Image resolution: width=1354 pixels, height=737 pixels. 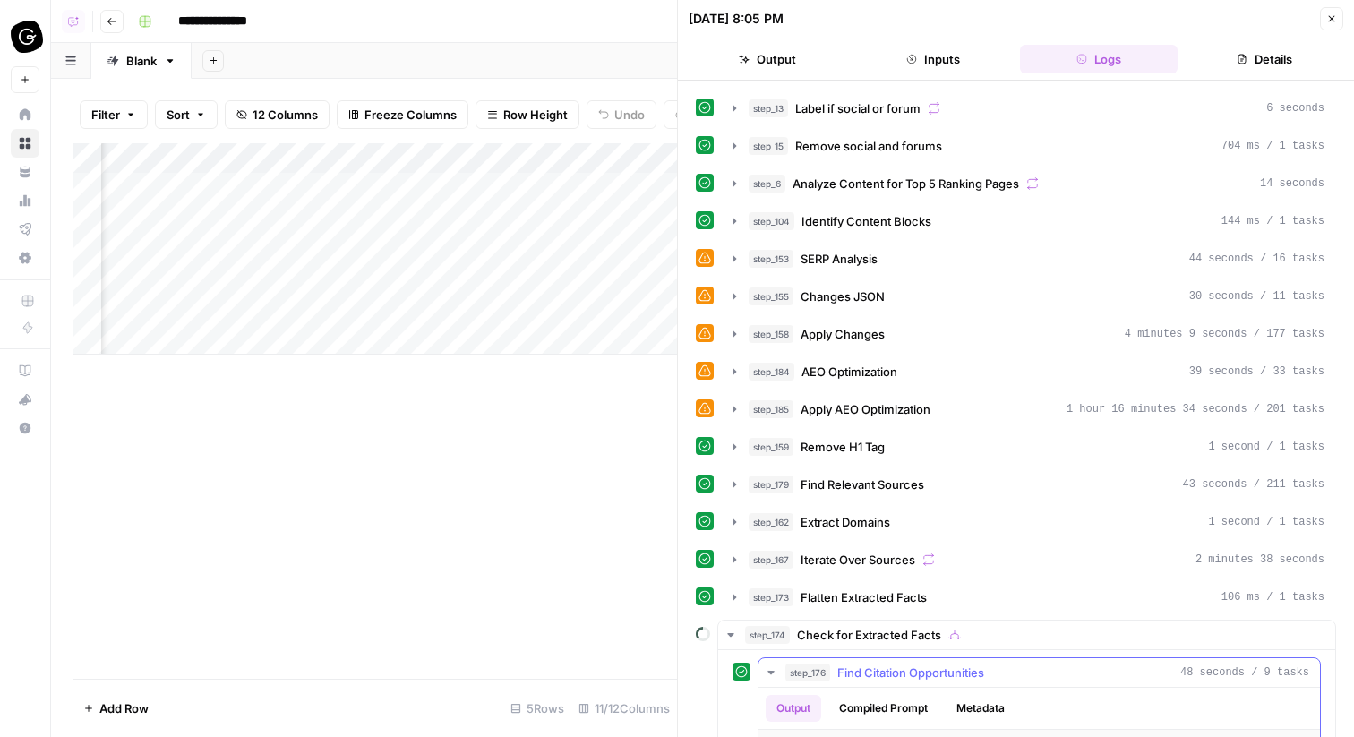 I want to click on span: 48 seconds / 9 tasks, so click(x=1245, y=673).